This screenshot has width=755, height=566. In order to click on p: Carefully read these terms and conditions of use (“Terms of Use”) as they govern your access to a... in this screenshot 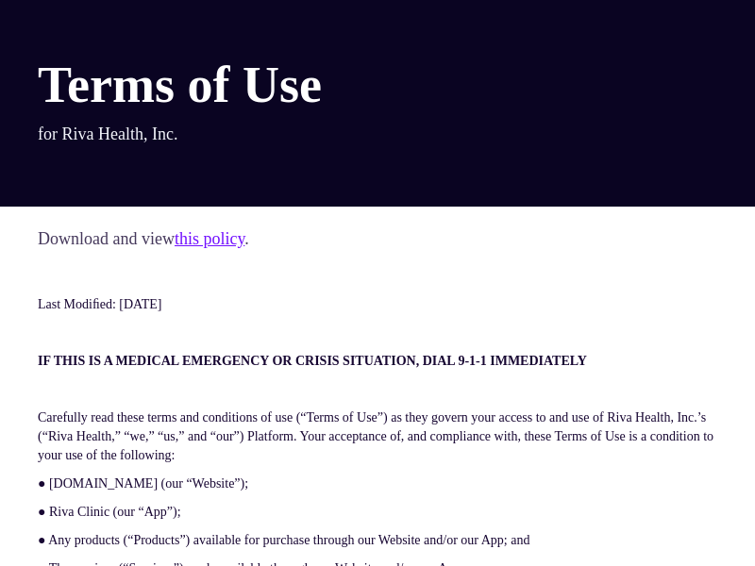, I will do `click(378, 437)`.